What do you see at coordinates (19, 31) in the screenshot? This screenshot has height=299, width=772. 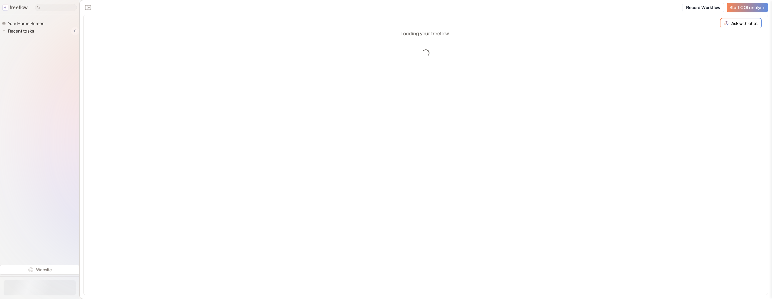 I see `button: Recent tasks` at bounding box center [19, 31].